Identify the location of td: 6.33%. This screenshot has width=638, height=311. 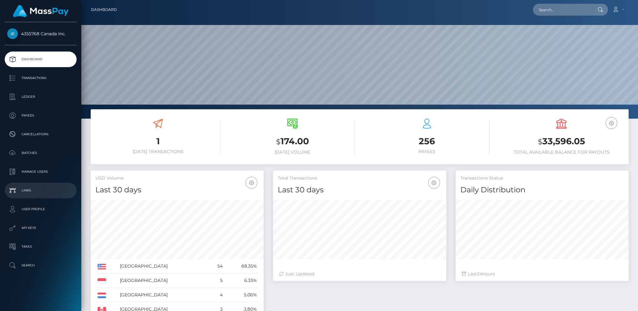
(242, 281).